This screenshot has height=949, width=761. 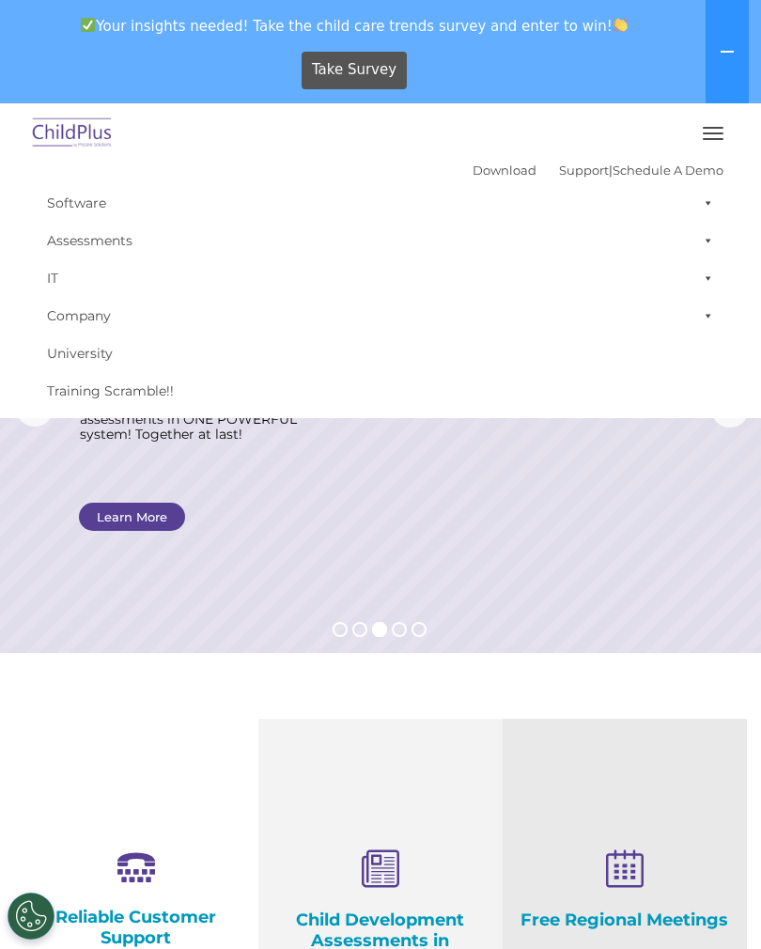 I want to click on h4: Reliable Customer Support, so click(x=136, y=928).